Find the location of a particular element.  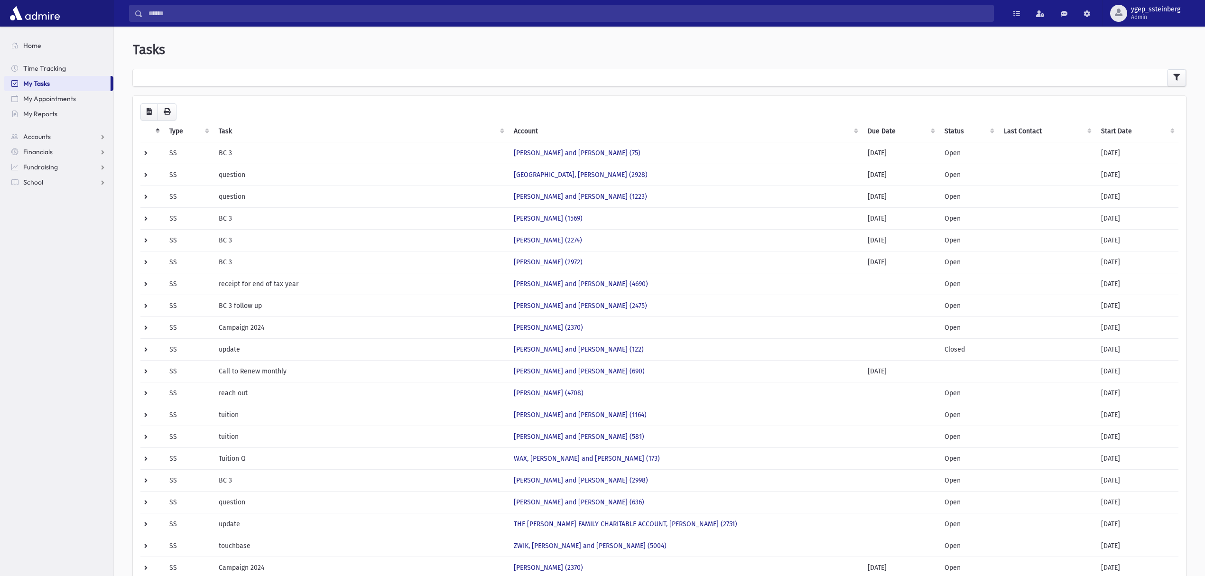

td: Campaign 2024 is located at coordinates (360, 327).